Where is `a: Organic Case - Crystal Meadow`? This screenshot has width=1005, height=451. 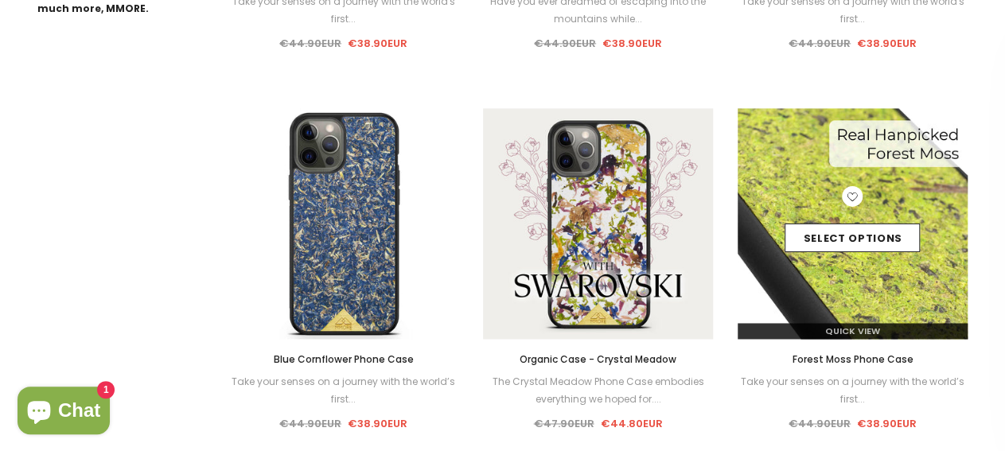
a: Organic Case - Crystal Meadow is located at coordinates (599, 360).